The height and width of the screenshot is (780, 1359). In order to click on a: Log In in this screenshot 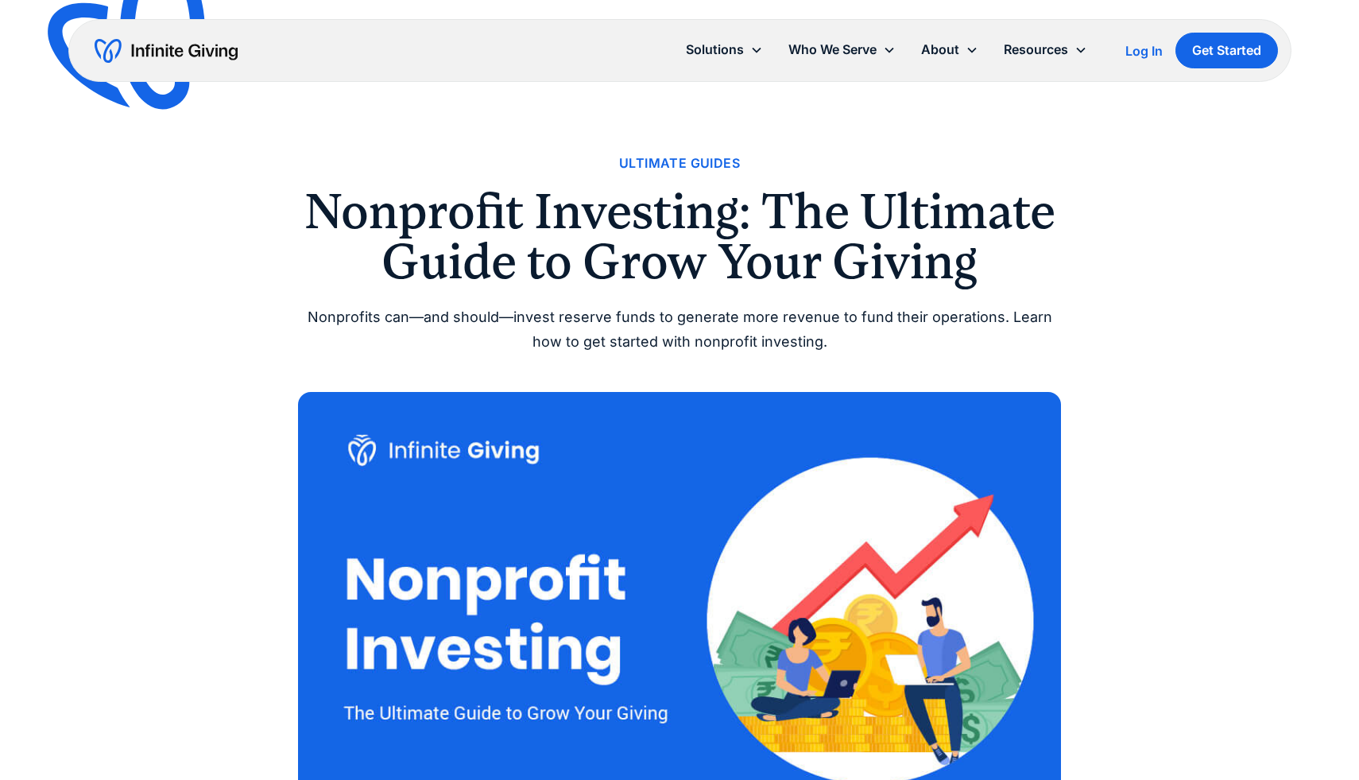, I will do `click(1144, 51)`.